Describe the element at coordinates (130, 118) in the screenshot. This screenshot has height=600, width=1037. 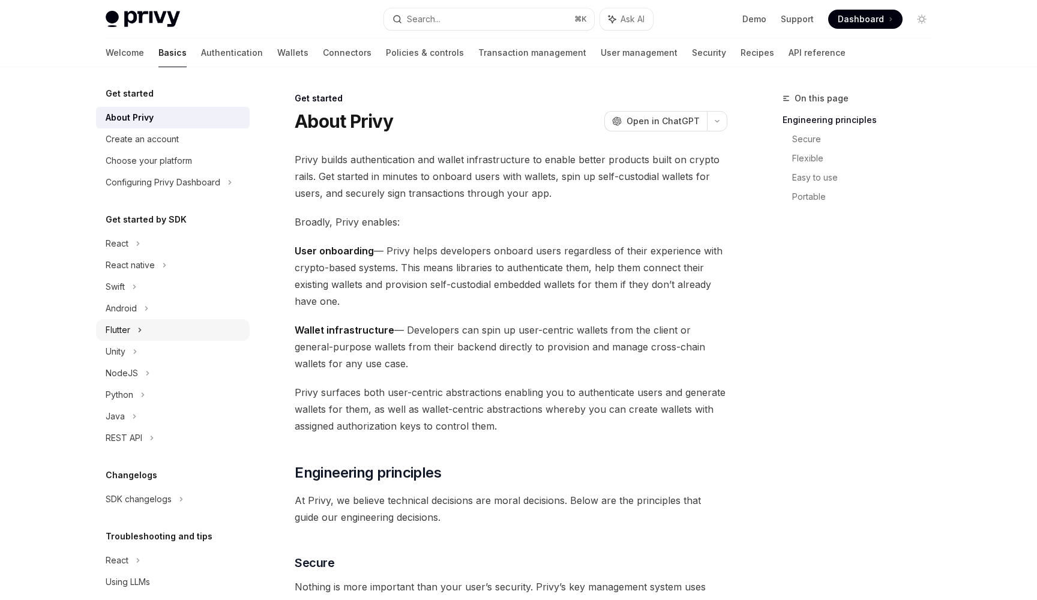
I see `div: About Privy` at that location.